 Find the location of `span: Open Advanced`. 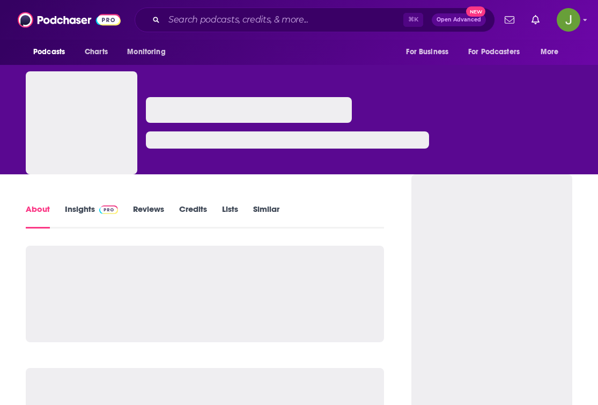

span: Open Advanced is located at coordinates (459, 20).